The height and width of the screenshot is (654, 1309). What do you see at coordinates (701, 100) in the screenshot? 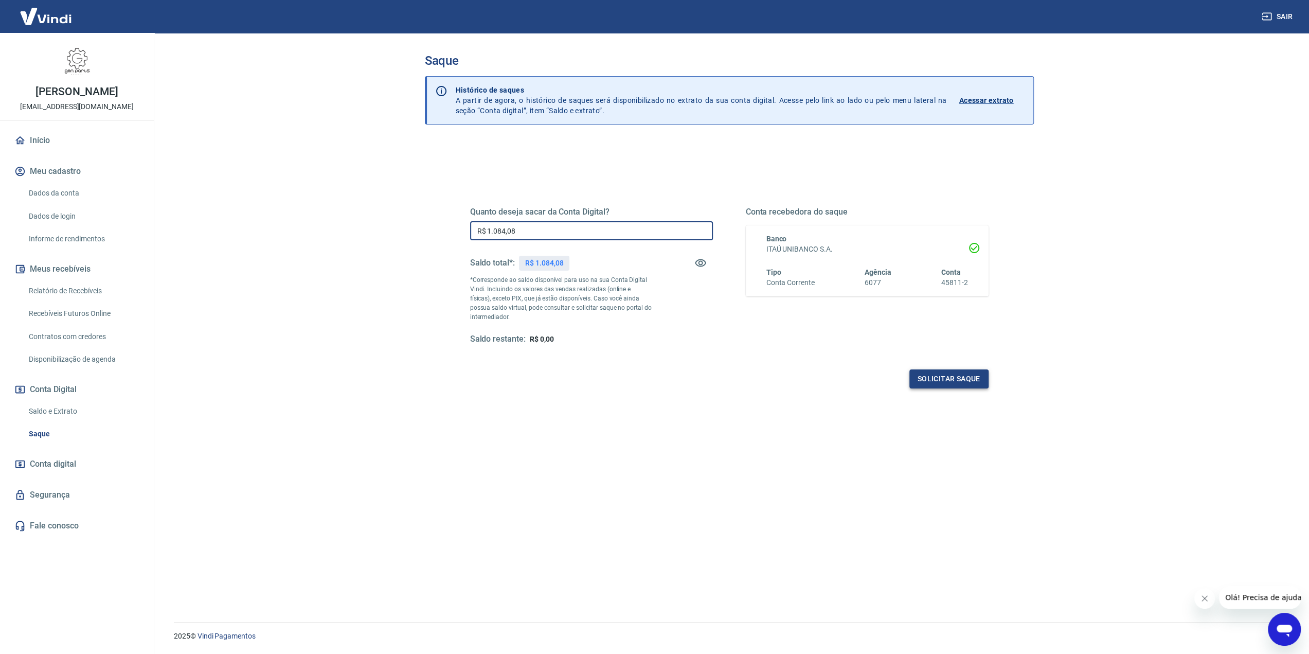
I see `p: A partir de agora, o histórico de saques será disponibilizado no extrato da sua conta digital. Ac...` at bounding box center [701, 100].